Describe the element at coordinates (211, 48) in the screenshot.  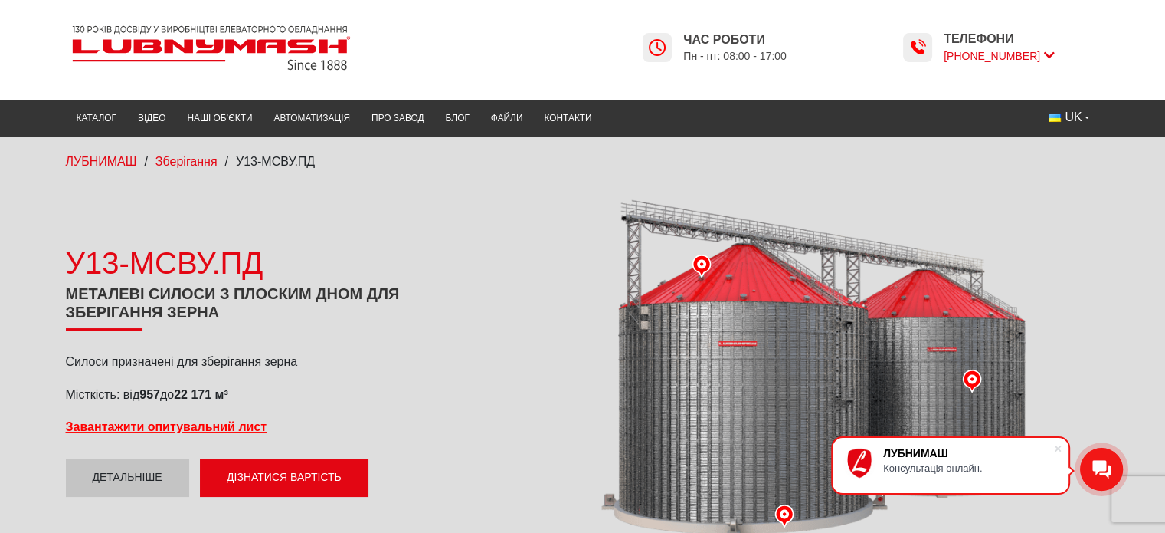
I see `img: Lubnymash` at that location.